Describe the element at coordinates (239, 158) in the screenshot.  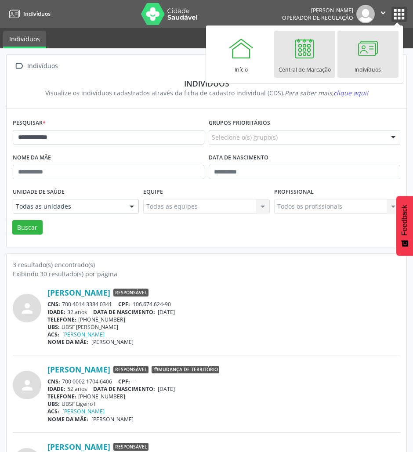
I see `label: Data de nascimento` at that location.